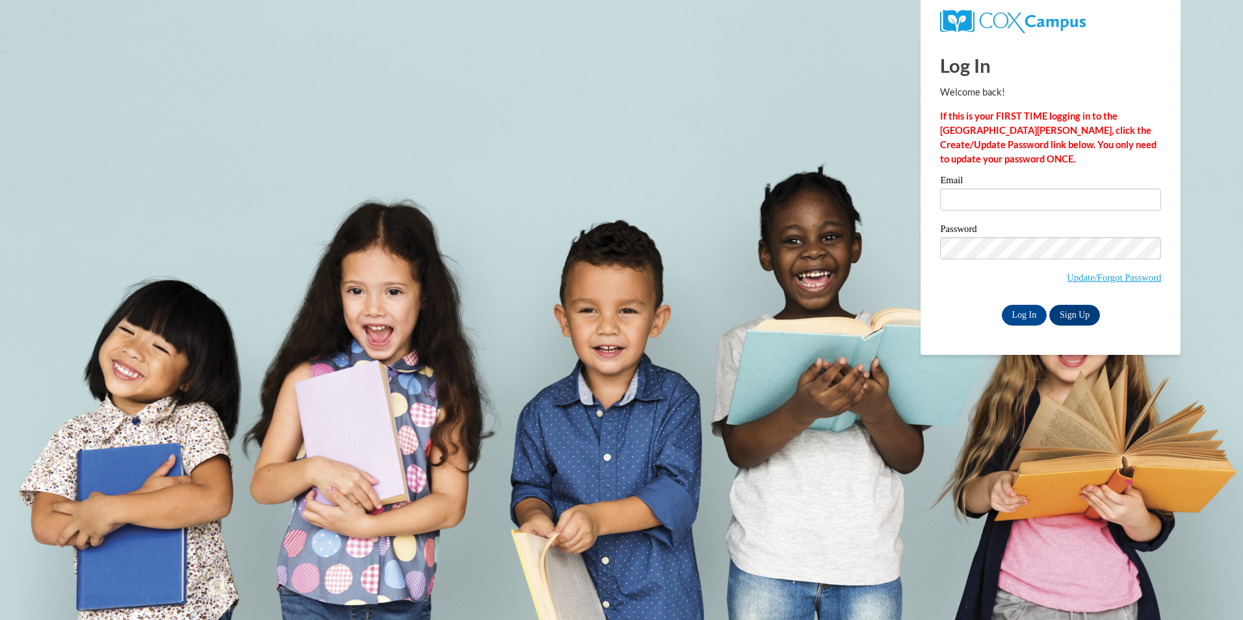  Describe the element at coordinates (1012, 20) in the screenshot. I see `a: COX Campus` at that location.